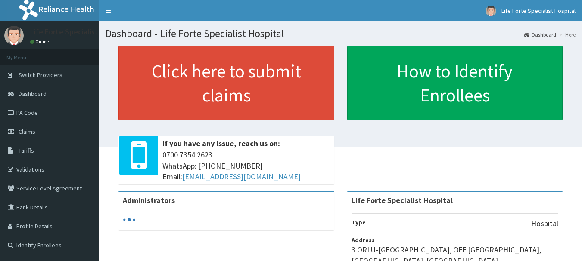  What do you see at coordinates (79, 32) in the screenshot?
I see `p: Life Forte Specialist Hospital` at bounding box center [79, 32].